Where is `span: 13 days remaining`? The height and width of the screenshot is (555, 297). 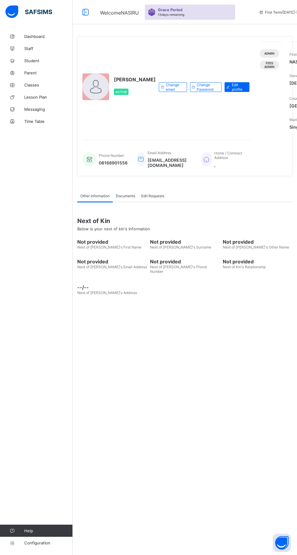
span: 13 days remaining is located at coordinates (171, 15).